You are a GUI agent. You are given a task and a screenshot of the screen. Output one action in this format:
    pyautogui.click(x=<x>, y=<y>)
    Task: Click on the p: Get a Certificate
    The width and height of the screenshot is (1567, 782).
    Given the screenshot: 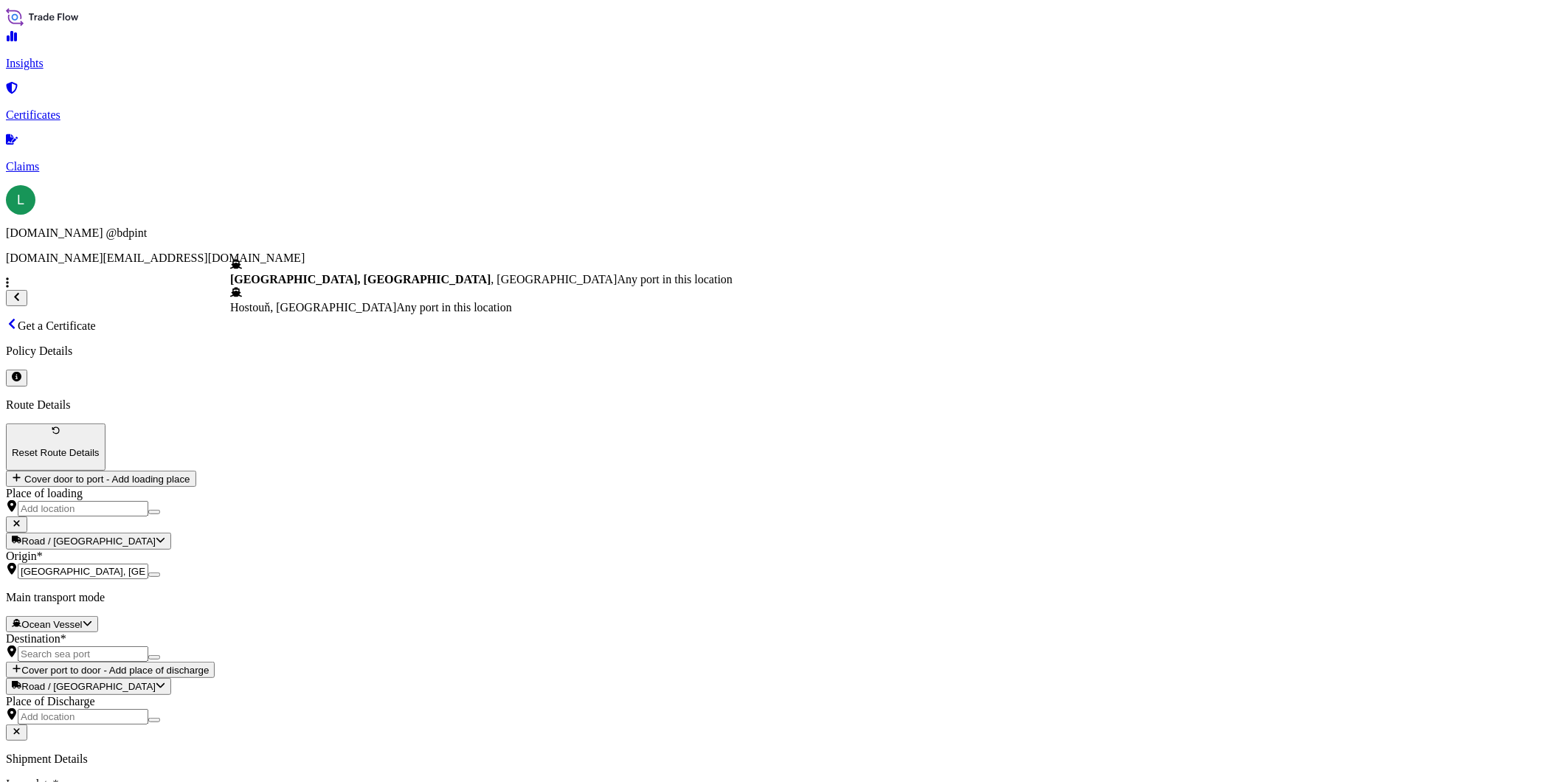 What is the action you would take?
    pyautogui.click(x=783, y=325)
    